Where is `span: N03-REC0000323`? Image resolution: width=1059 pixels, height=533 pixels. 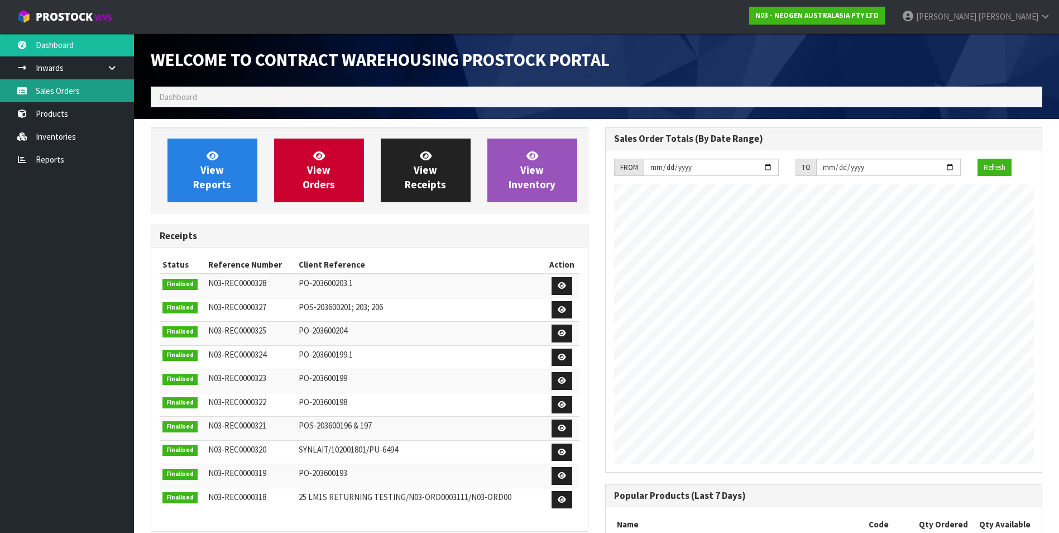
span: N03-REC0000323 is located at coordinates (237, 377).